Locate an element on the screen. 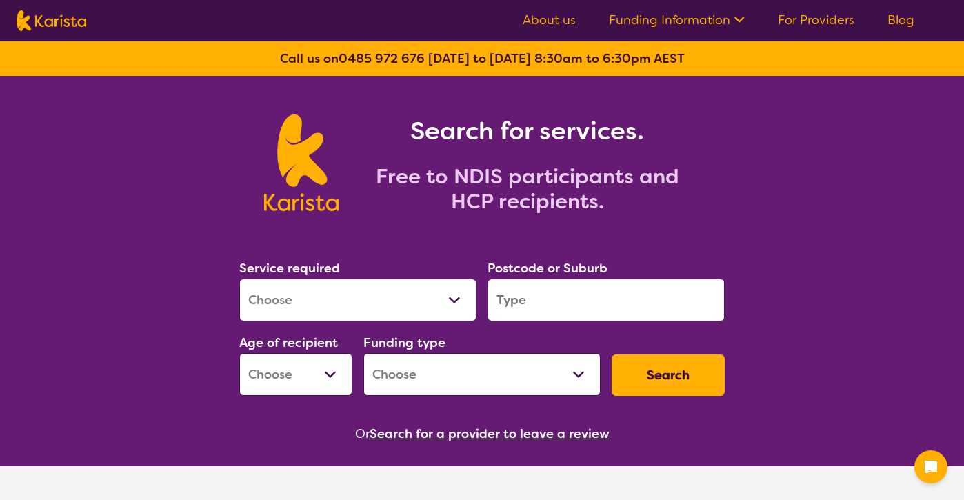  a: For Providers is located at coordinates (816, 20).